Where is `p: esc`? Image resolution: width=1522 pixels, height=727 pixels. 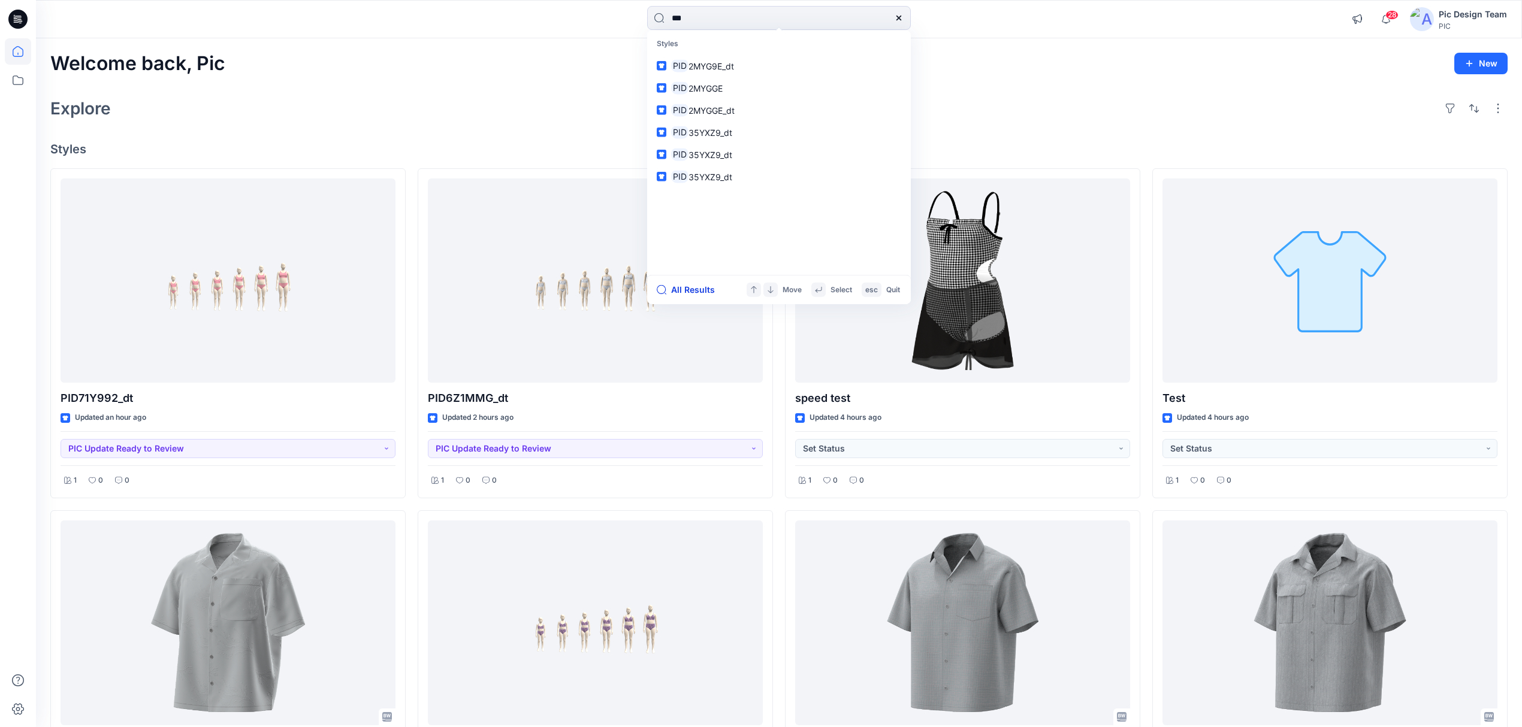 p: esc is located at coordinates (871, 289).